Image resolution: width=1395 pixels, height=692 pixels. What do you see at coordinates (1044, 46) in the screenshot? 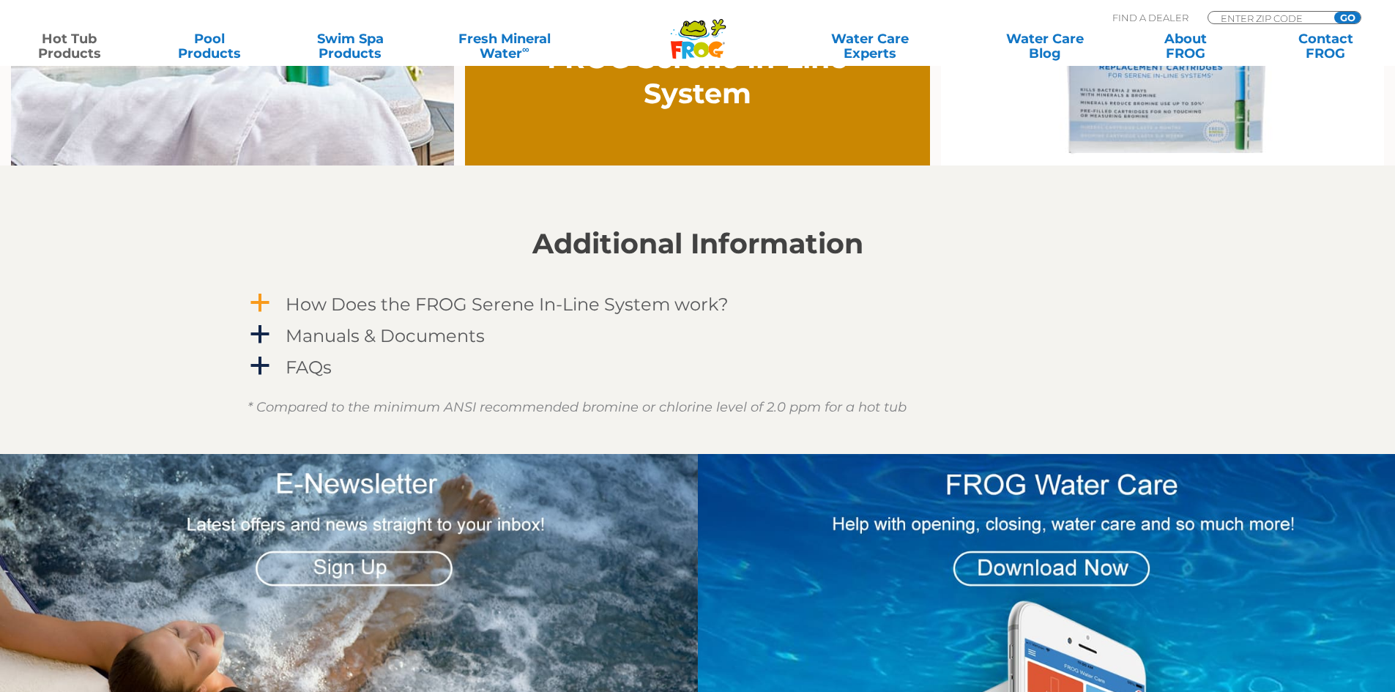
I see `a: Water CareBlog` at bounding box center [1044, 46].